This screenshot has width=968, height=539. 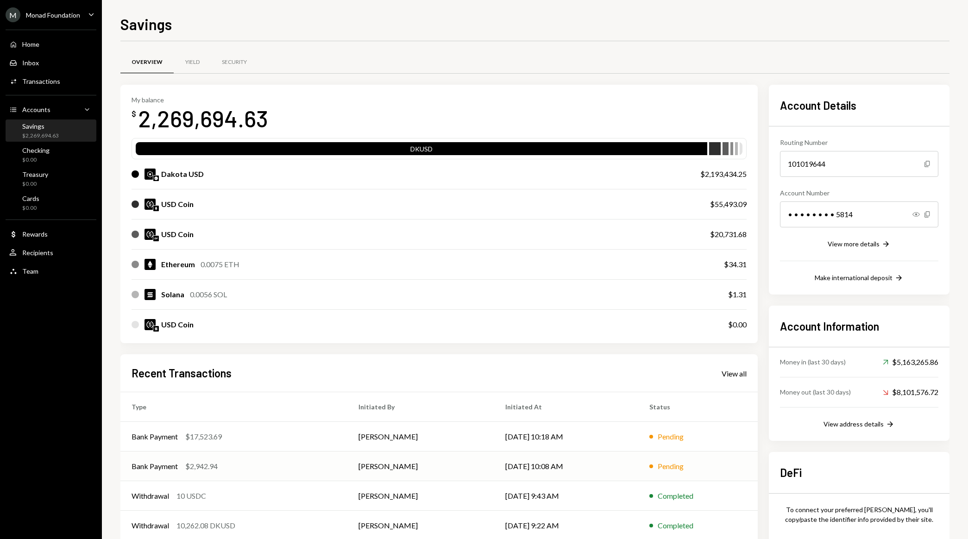 What do you see at coordinates (859, 142) in the screenshot?
I see `div: Routing Number` at bounding box center [859, 142].